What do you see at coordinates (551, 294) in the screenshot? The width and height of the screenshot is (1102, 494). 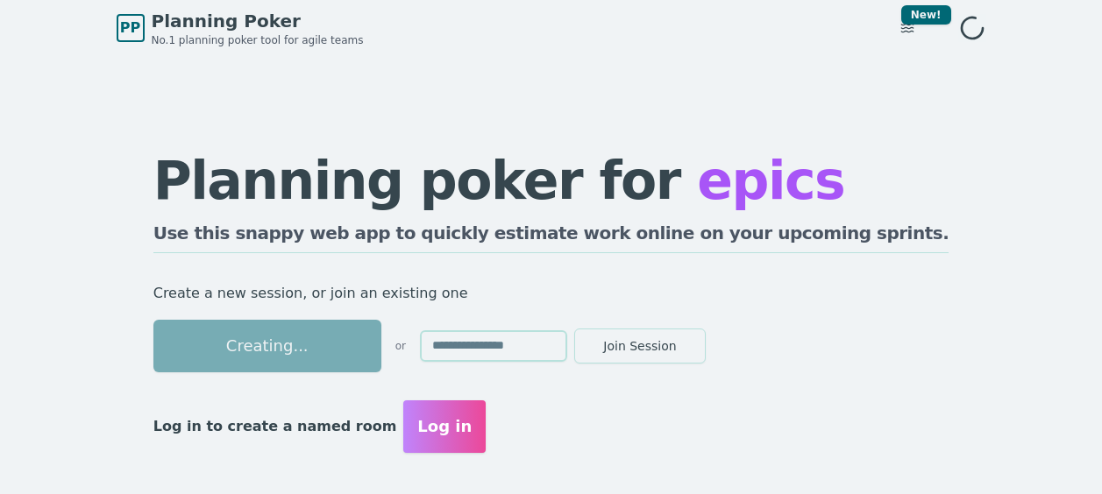 I see `p: Create a new session, or join an existing one` at bounding box center [551, 294].